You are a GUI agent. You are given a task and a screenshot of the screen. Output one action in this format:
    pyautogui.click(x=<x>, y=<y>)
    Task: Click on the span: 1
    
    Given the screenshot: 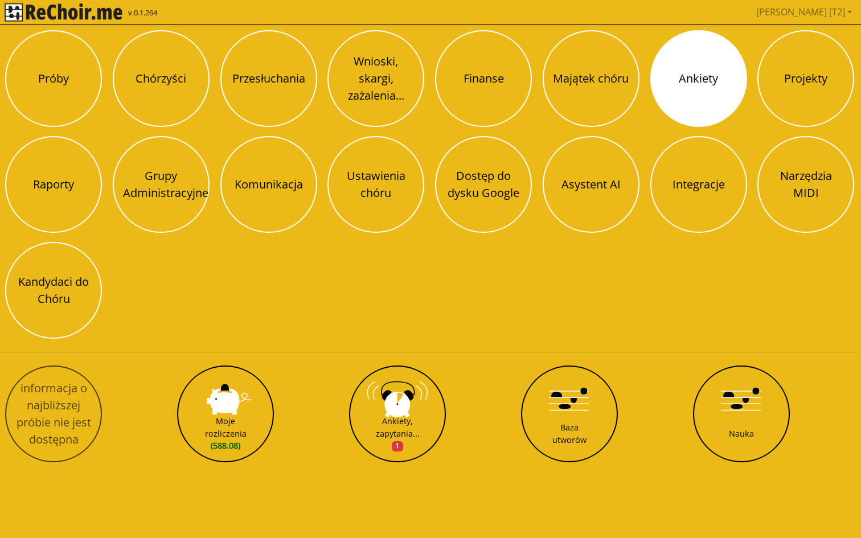 What is the action you would take?
    pyautogui.click(x=397, y=446)
    